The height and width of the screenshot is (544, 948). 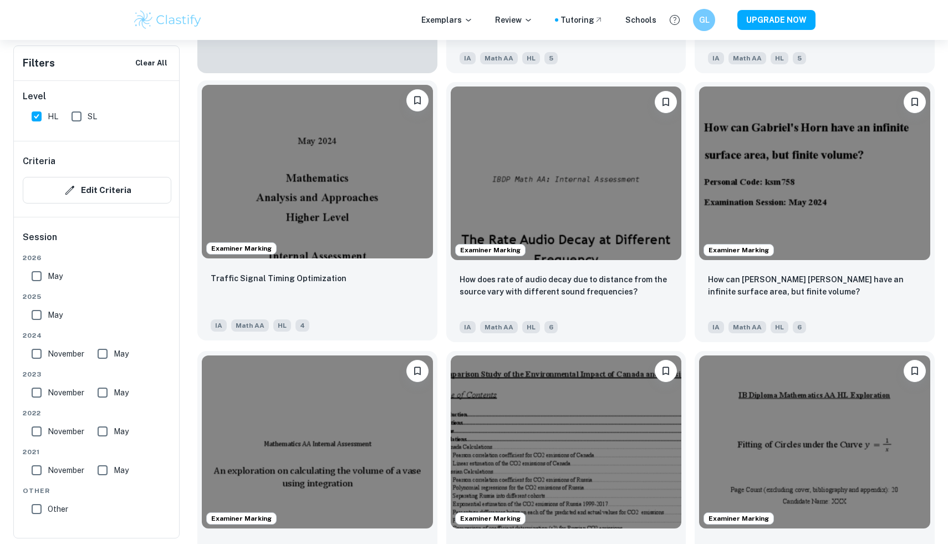 I want to click on a: Tutoring, so click(x=582, y=20).